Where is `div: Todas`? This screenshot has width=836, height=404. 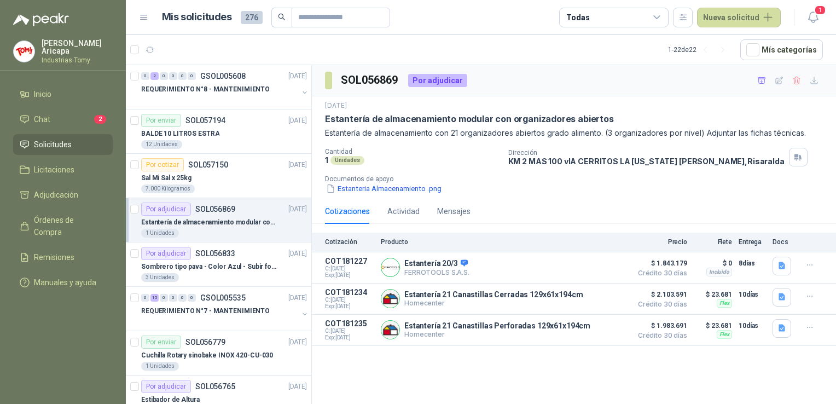 div: Todas is located at coordinates (578, 18).